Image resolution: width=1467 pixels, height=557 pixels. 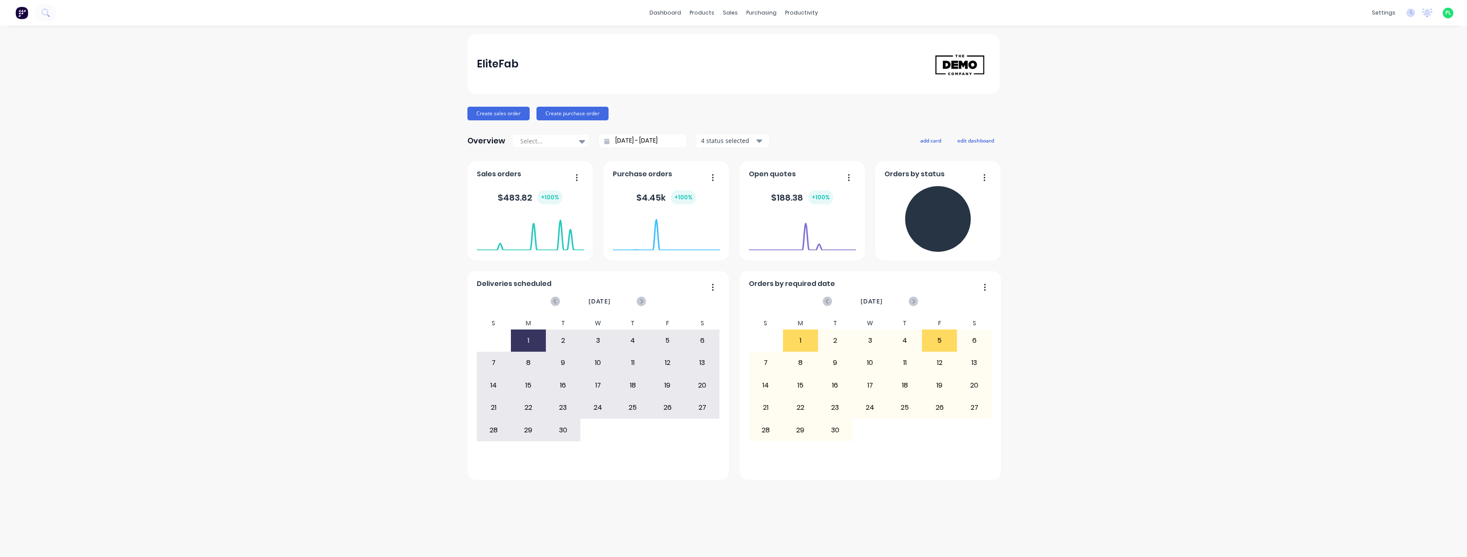 I want to click on div: Overview, so click(x=486, y=141).